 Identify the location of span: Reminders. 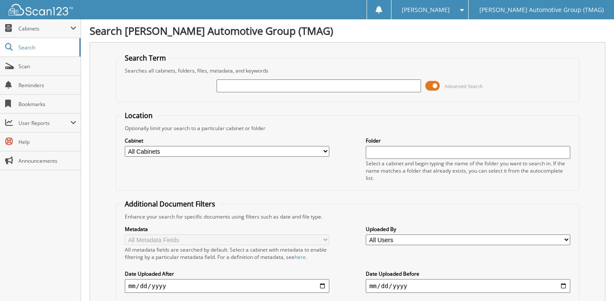
(47, 85).